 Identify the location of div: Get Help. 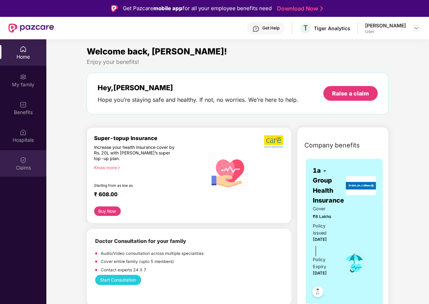
(270, 28).